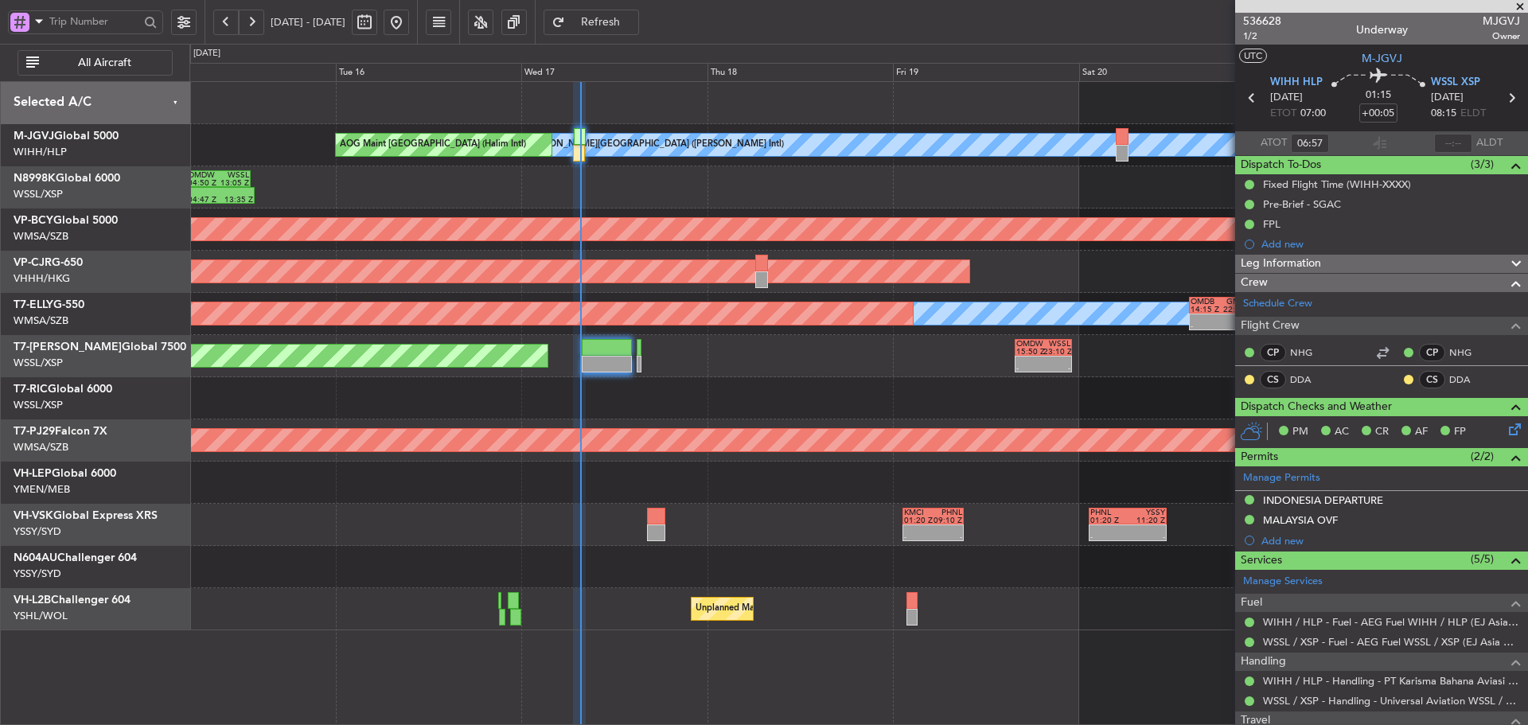  I want to click on div: Sat 20, so click(1172, 72).